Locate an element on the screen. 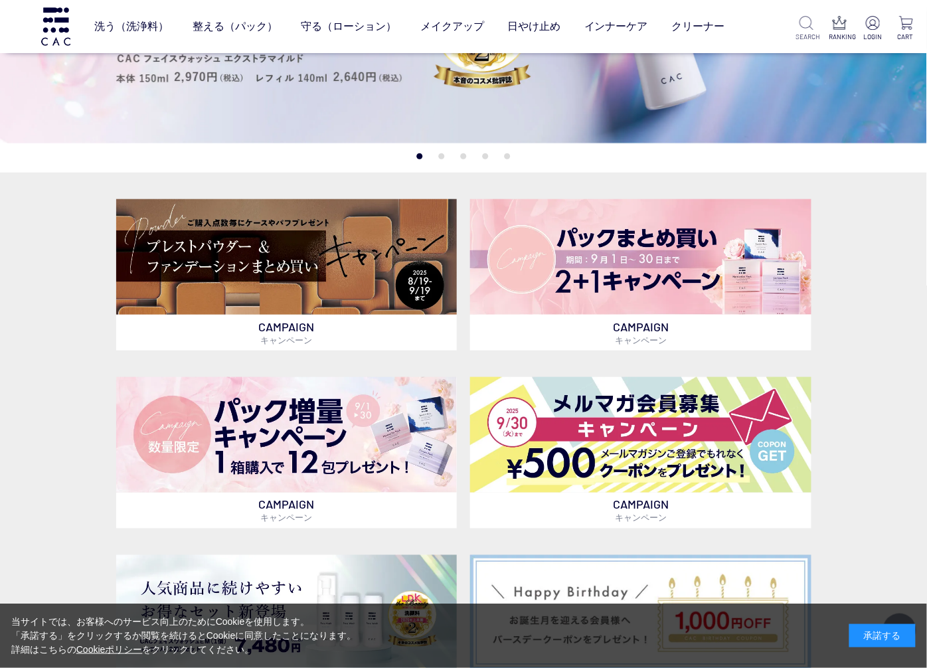 The image size is (927, 668). img: logo is located at coordinates (56, 26).